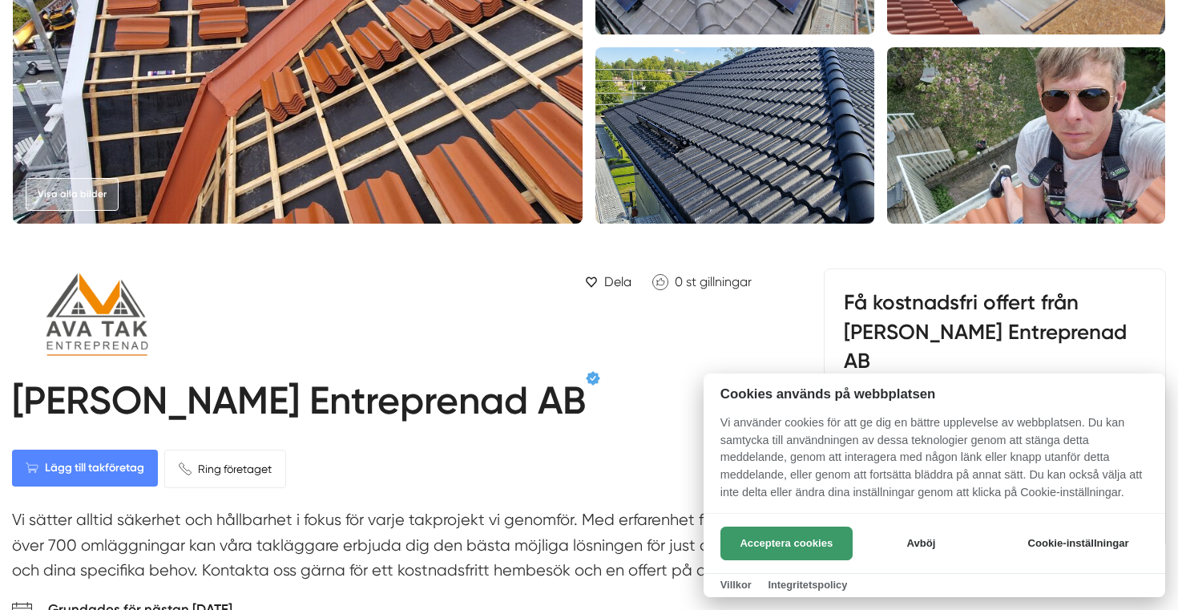  I want to click on a: Integritetspolicy, so click(807, 584).